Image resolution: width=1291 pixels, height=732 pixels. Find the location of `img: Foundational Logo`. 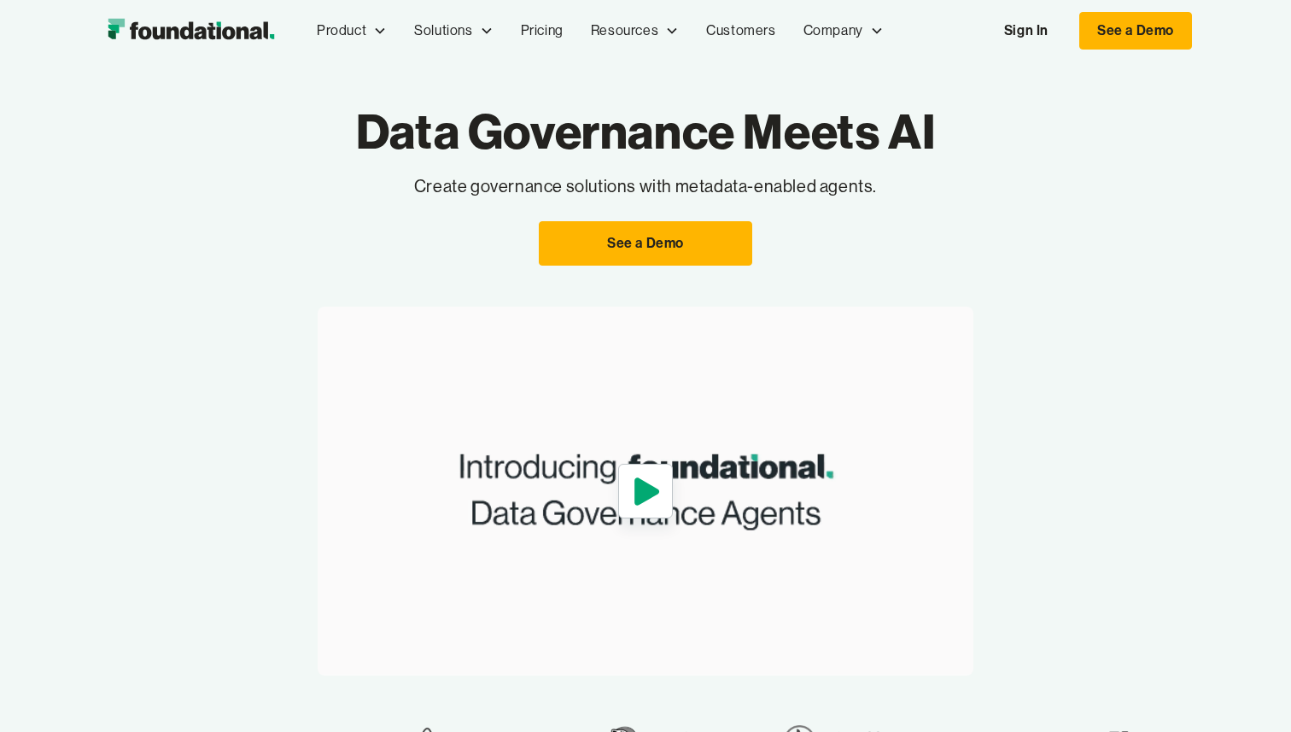

img: Foundational Logo is located at coordinates (190, 31).